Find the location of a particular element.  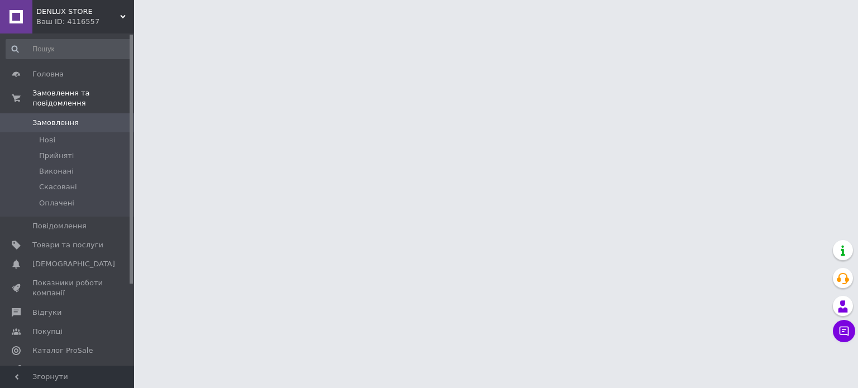

span: Замовлення is located at coordinates (55, 123).